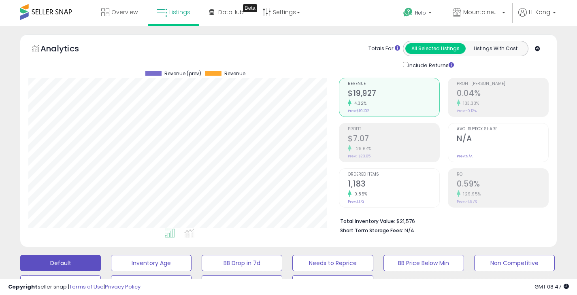 This screenshot has width=577, height=295. Describe the element at coordinates (515, 263) in the screenshot. I see `button: Non Competitive` at that location.